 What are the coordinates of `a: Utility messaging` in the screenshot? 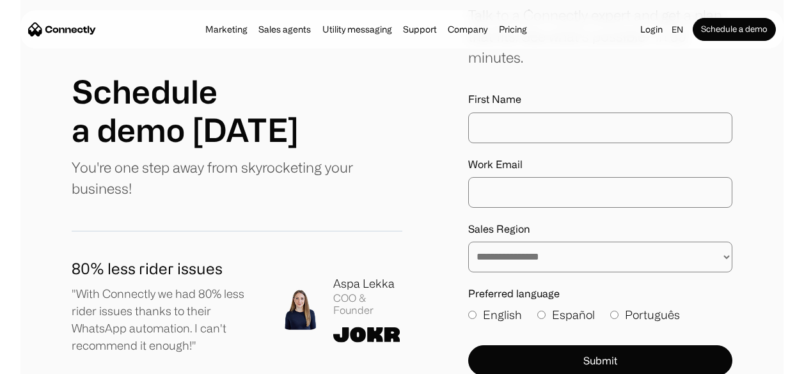 It's located at (357, 29).